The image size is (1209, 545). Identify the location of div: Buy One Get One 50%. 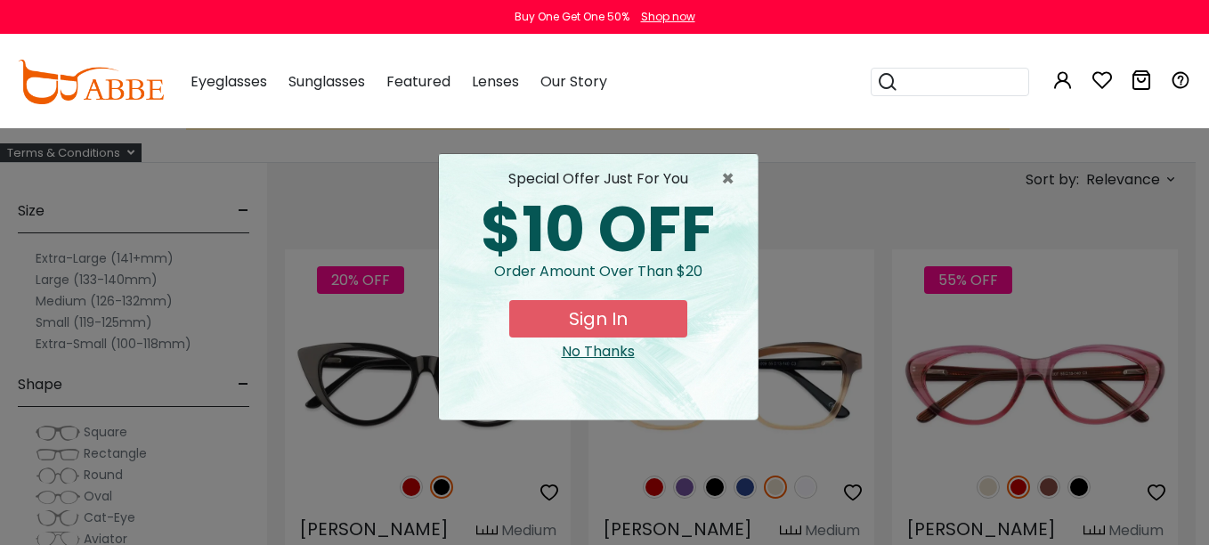
(571, 17).